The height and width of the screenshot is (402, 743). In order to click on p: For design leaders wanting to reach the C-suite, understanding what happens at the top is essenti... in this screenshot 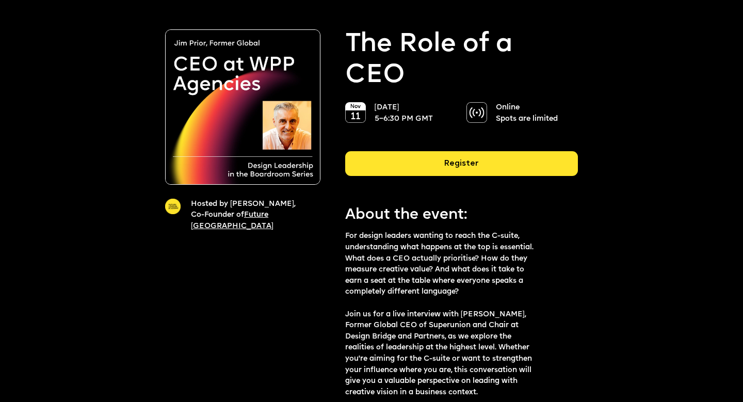, I will do `click(439, 314)`.